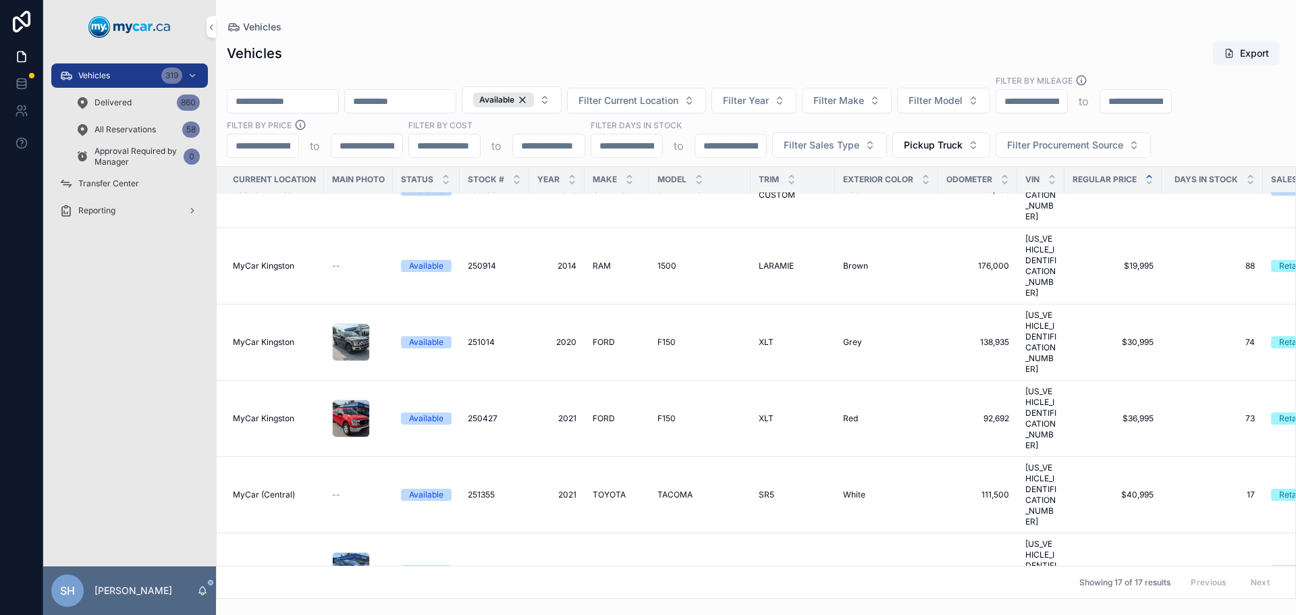 Image resolution: width=1296 pixels, height=615 pixels. I want to click on a: 73, so click(1212, 418).